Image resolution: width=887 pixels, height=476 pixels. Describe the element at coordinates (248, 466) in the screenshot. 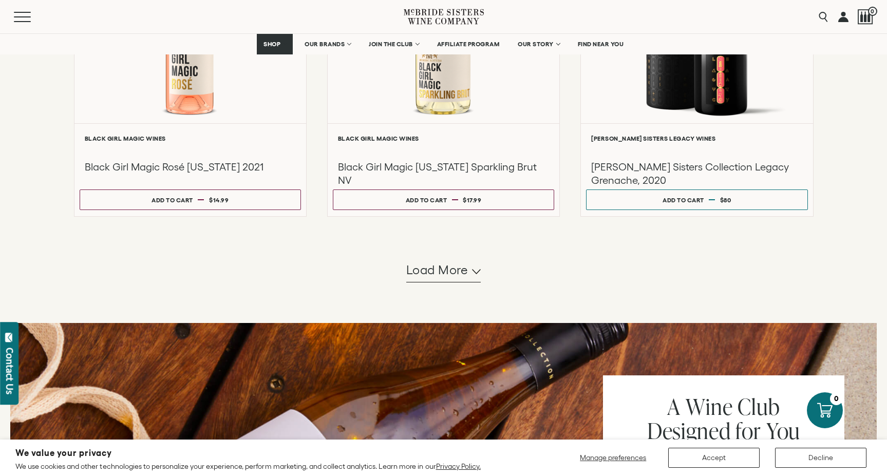

I see `p: We use cookies and other technologies to personalize your experience, perform marketing, and coll...` at that location.